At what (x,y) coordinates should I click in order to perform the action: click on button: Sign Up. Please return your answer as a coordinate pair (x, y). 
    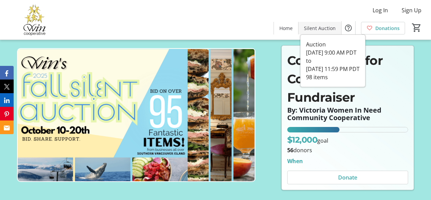
    Looking at the image, I should click on (412, 10).